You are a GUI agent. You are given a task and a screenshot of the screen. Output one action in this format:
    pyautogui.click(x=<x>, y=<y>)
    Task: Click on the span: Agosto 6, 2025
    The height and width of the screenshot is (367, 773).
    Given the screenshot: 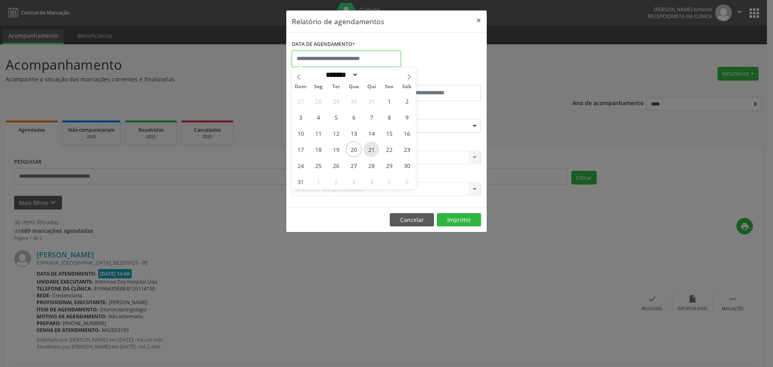 What is the action you would take?
    pyautogui.click(x=354, y=117)
    